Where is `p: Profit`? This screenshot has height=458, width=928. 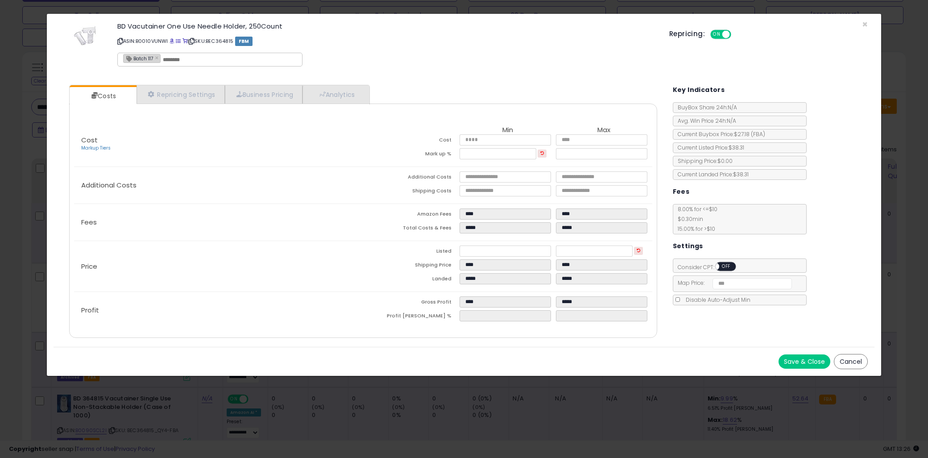
p: Profit is located at coordinates (219, 310).